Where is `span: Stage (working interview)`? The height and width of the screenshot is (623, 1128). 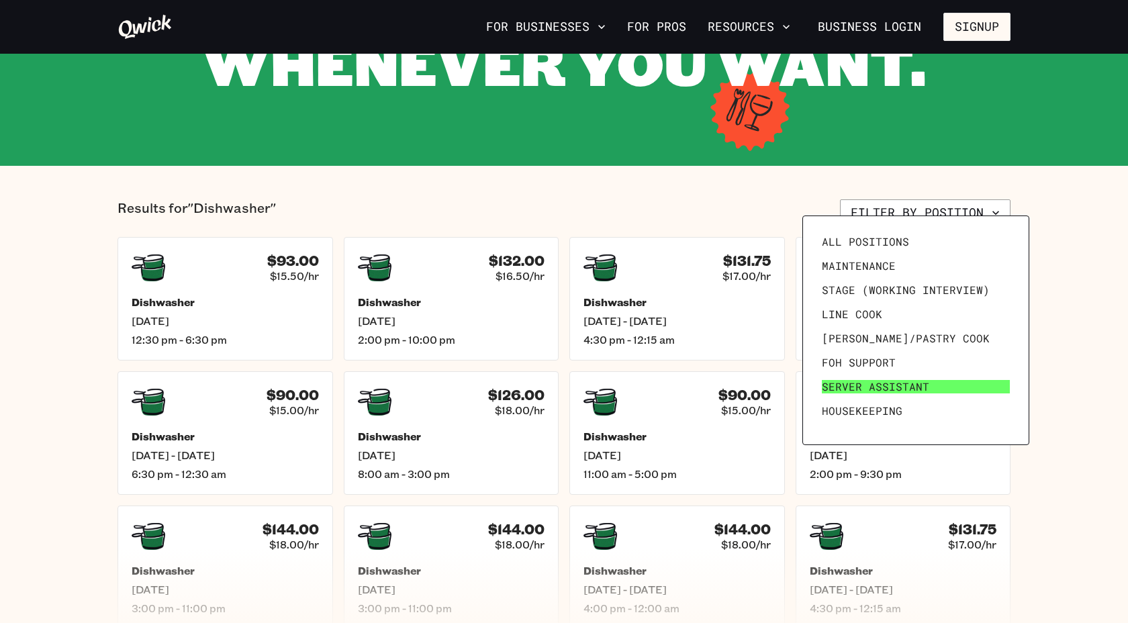 span: Stage (working interview) is located at coordinates (906, 290).